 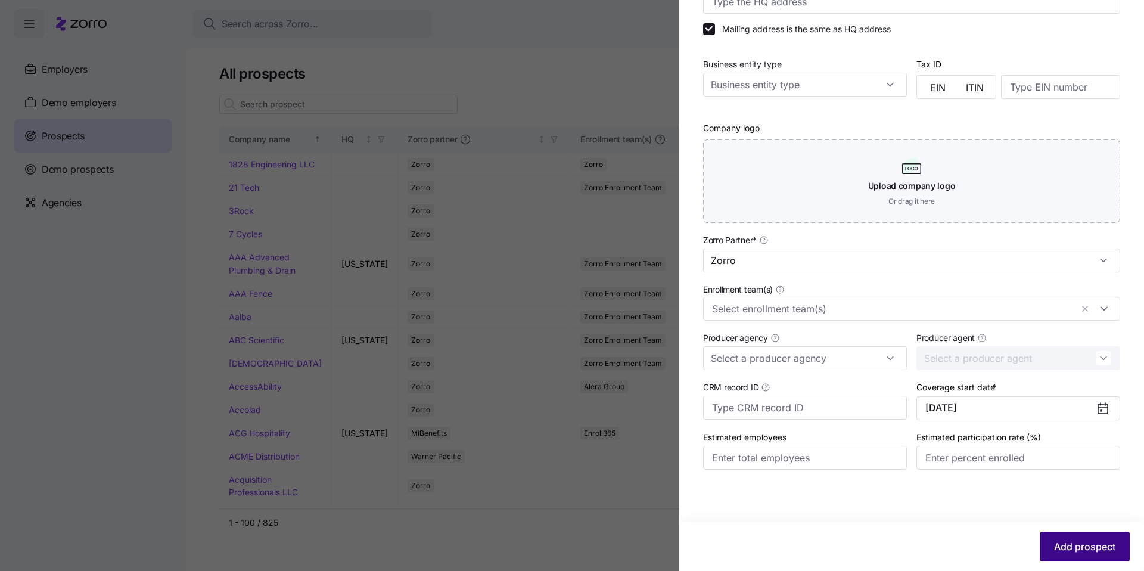 What do you see at coordinates (979, 437) in the screenshot?
I see `label: Estimated participation rate (%)` at bounding box center [979, 437].